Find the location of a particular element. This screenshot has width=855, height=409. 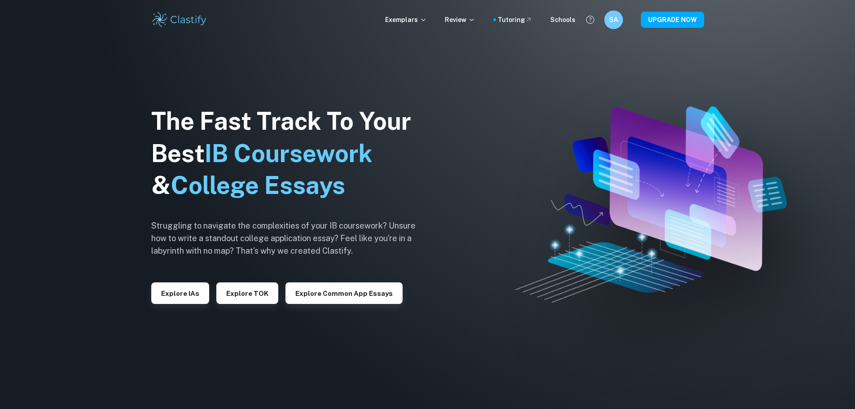

button: SA is located at coordinates (613, 20).